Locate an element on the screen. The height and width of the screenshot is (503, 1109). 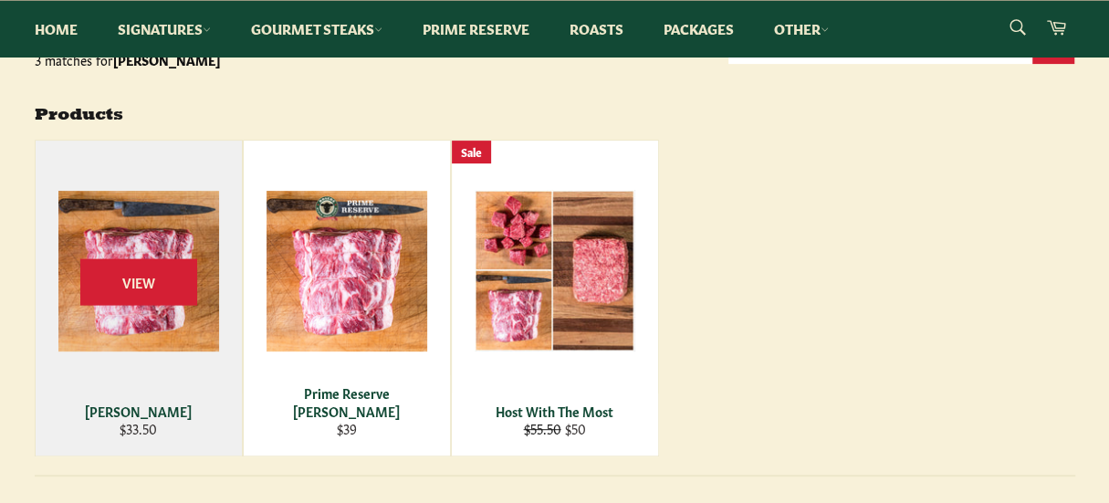
s: $55.50 is located at coordinates (542, 428).